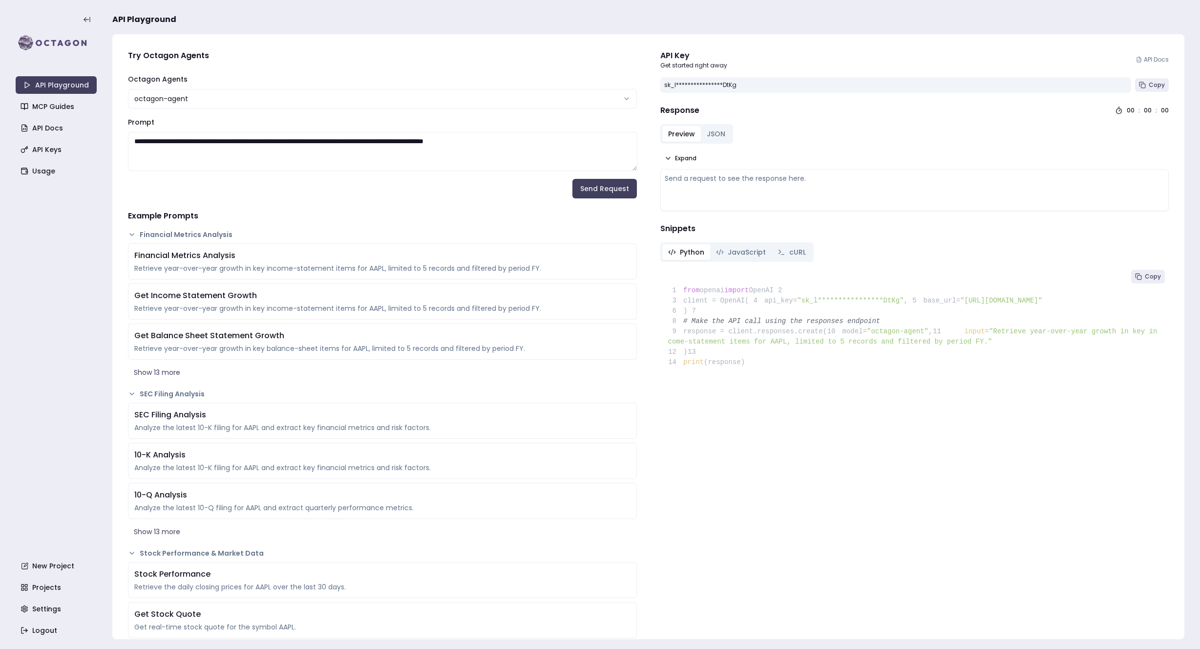  I want to click on h4: Snippets, so click(915, 229).